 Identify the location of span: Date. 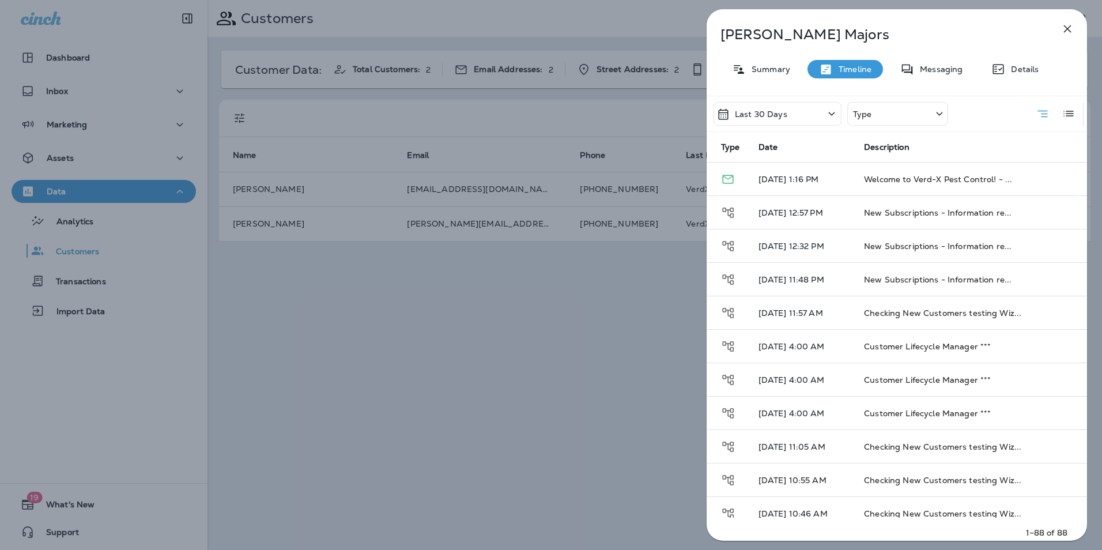
(768, 147).